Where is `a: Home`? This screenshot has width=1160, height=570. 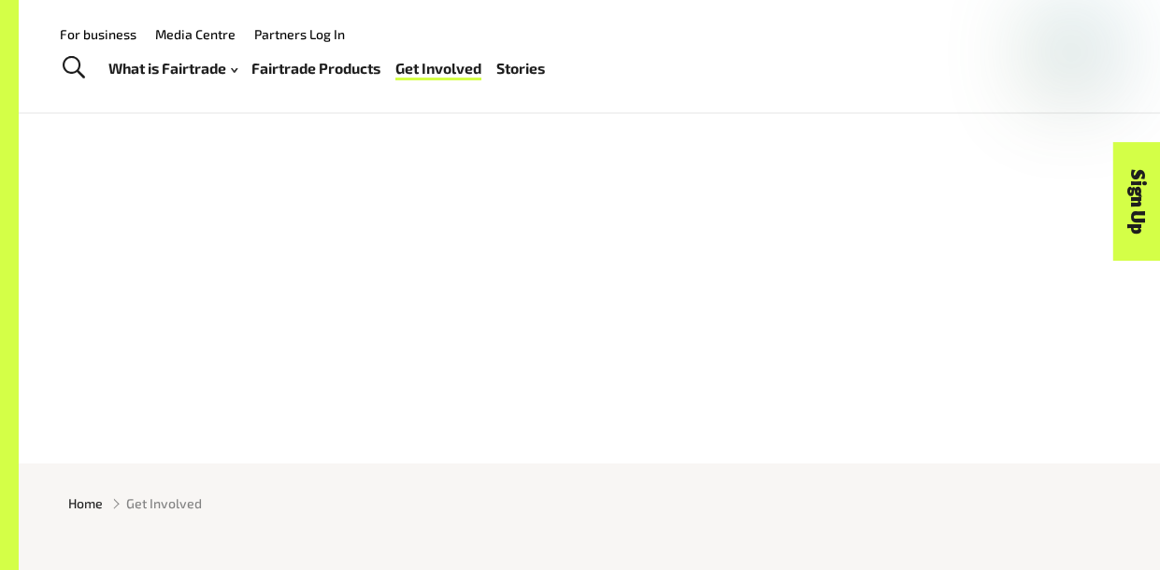 a: Home is located at coordinates (85, 503).